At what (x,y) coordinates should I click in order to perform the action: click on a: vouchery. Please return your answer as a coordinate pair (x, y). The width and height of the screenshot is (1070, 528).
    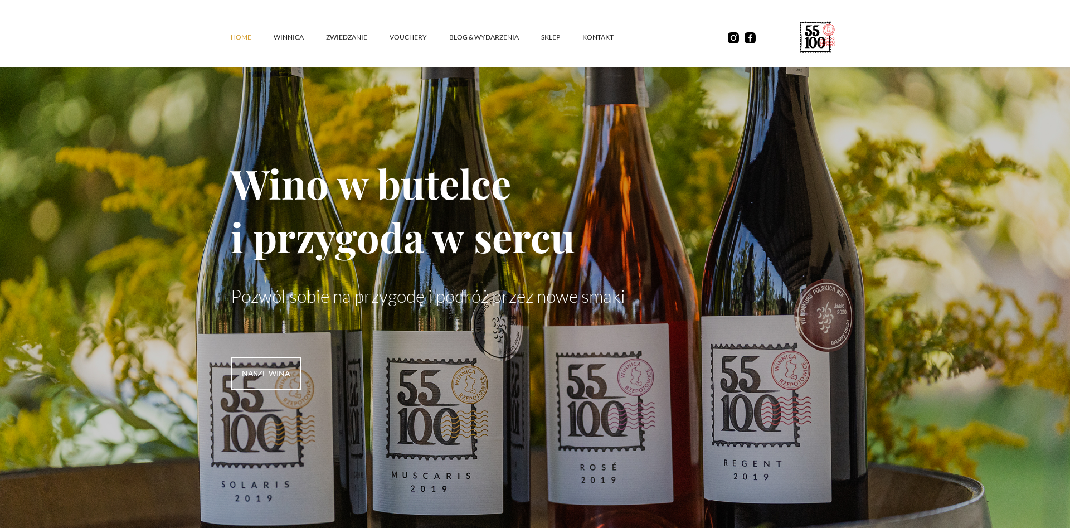
    Looking at the image, I should click on (419, 37).